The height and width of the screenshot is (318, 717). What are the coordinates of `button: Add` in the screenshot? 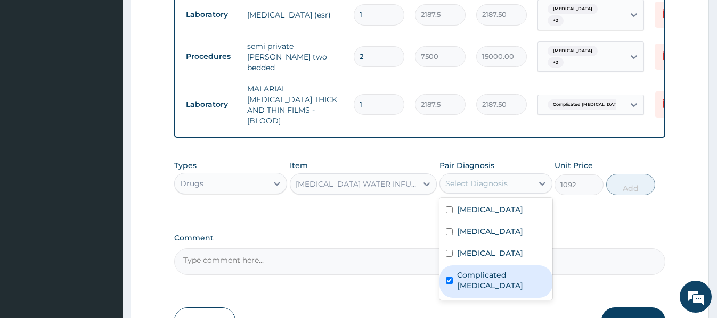 It's located at (630, 185).